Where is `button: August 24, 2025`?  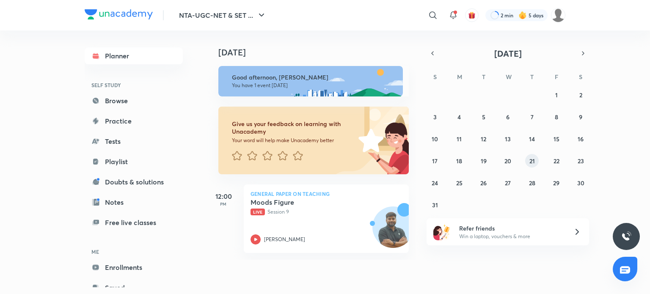 button: August 24, 2025 is located at coordinates (435, 183).